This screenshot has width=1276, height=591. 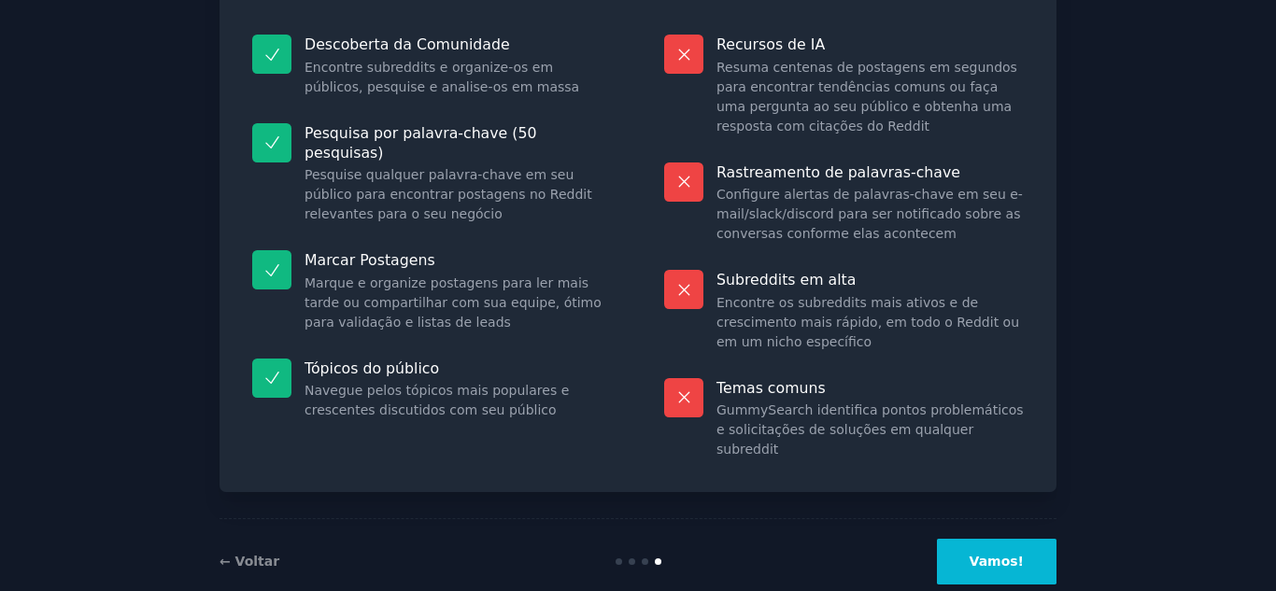 What do you see at coordinates (249, 561) in the screenshot?
I see `a: ← Voltar` at bounding box center [249, 561].